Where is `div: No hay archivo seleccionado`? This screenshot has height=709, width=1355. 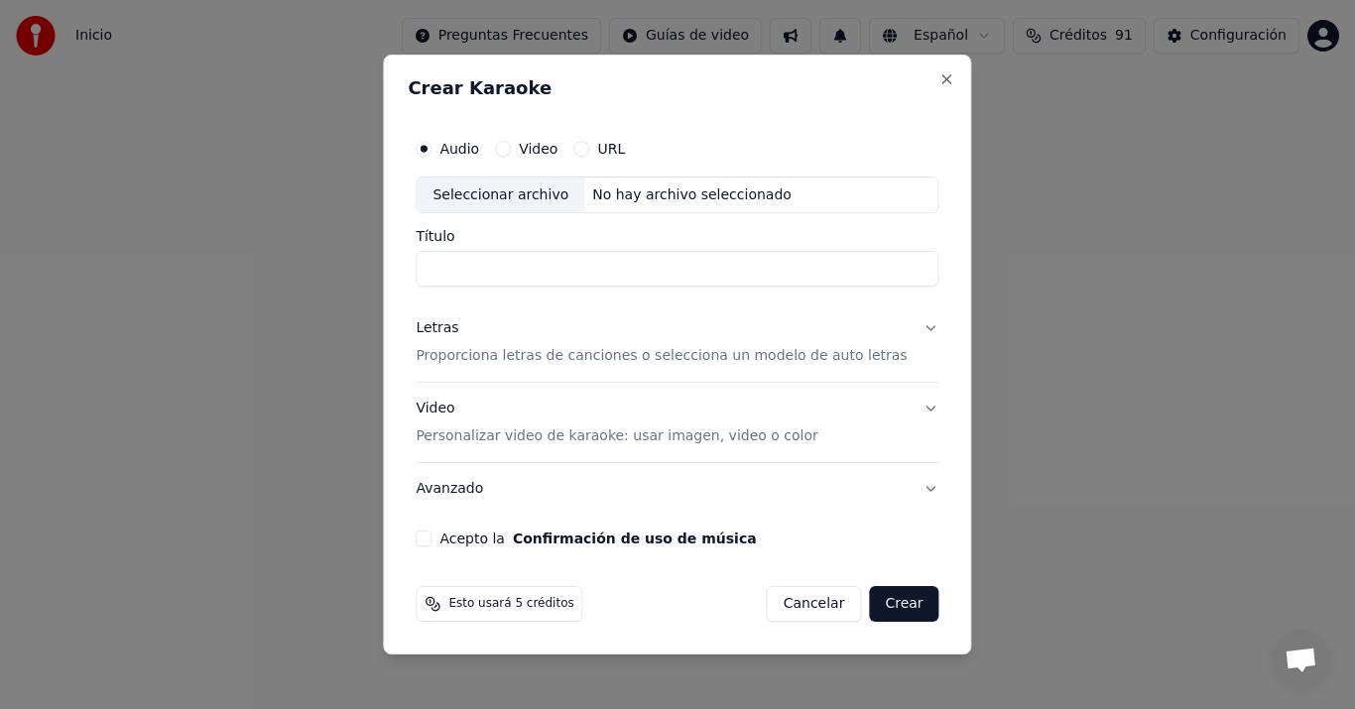
div: No hay archivo seleccionado is located at coordinates (691, 195).